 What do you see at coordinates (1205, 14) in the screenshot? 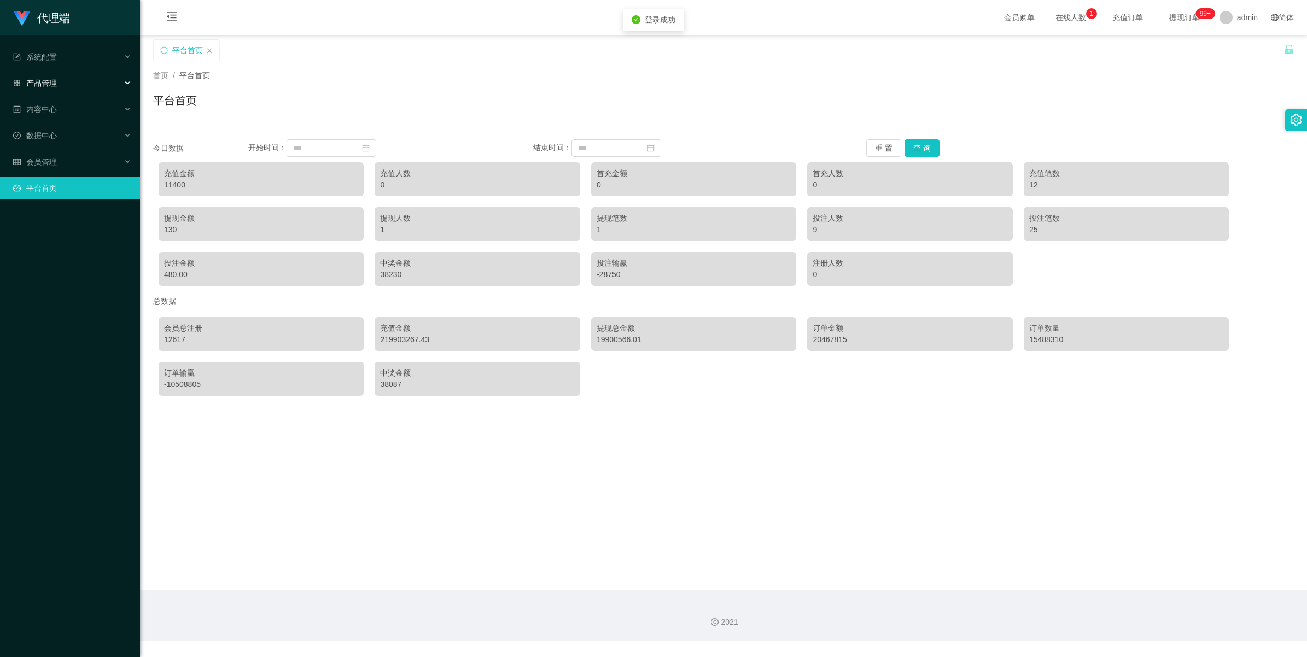
I see `sup: 1204` at bounding box center [1205, 14].